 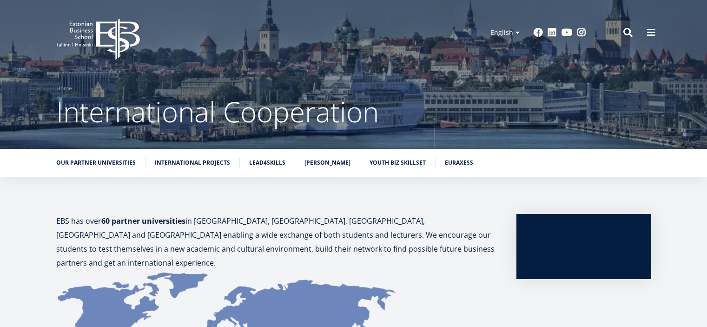 What do you see at coordinates (582, 33) in the screenshot?
I see `a: Instagram` at bounding box center [582, 33].